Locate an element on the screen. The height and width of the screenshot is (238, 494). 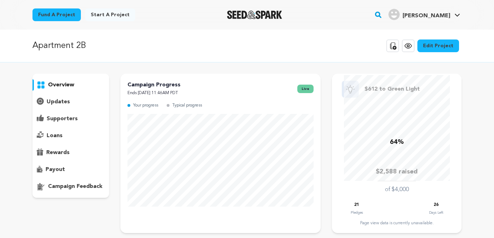
span: Katie K.'s Profile is located at coordinates (424, 15).